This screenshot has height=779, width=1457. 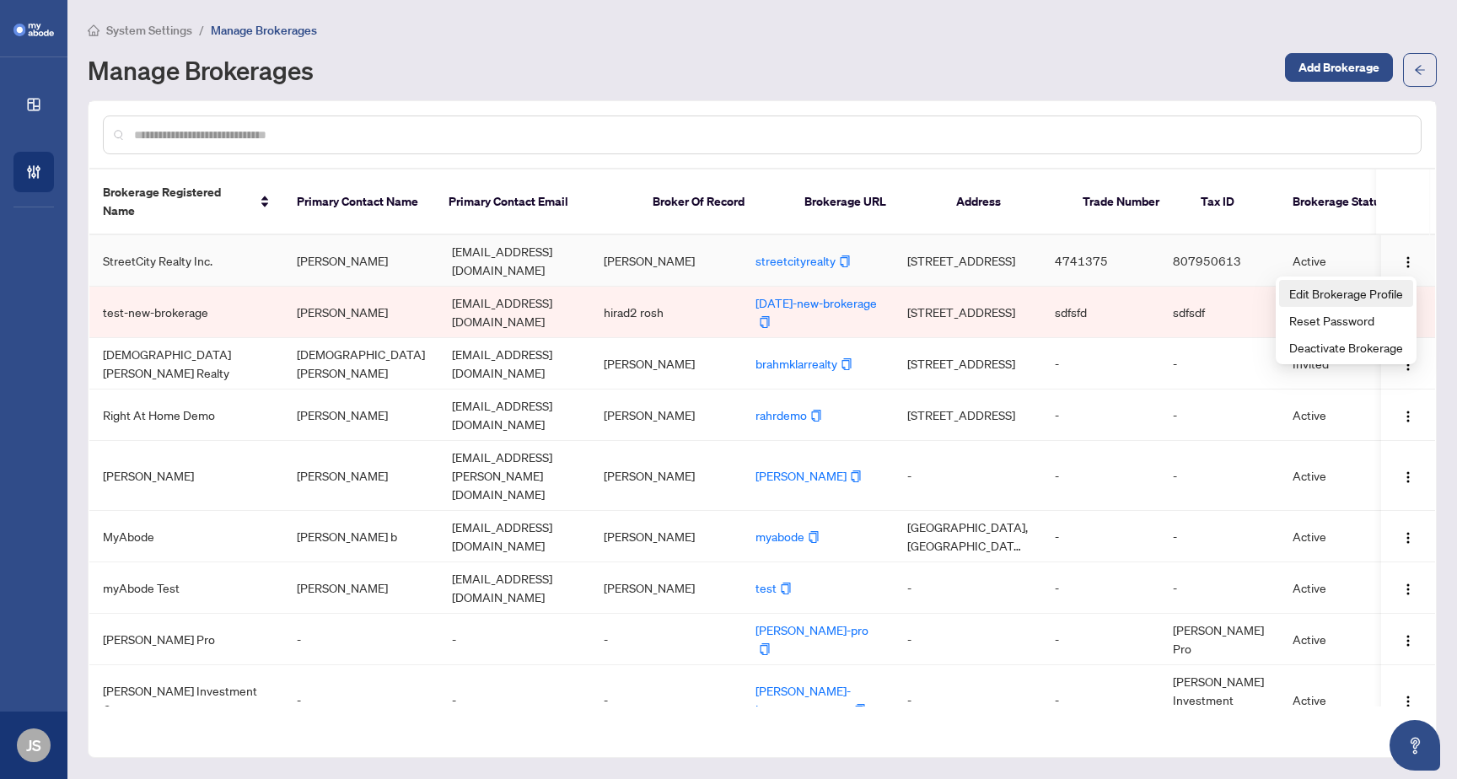 I want to click on span: System Settings, so click(x=149, y=30).